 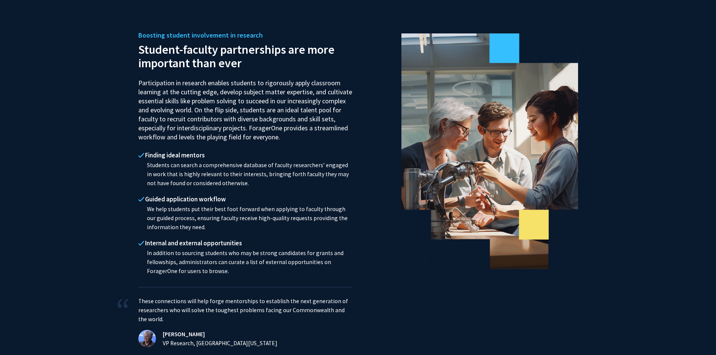 What do you see at coordinates (246, 263) in the screenshot?
I see `p: In addition to sourcing students who may be strong candidates for grants and fellowships, adminis...` at bounding box center [246, 263].